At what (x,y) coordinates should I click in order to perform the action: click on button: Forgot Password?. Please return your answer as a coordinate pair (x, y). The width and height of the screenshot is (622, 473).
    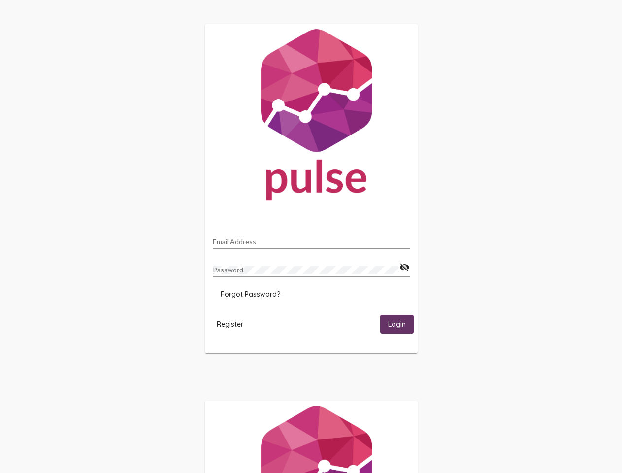
    Looking at the image, I should click on (250, 294).